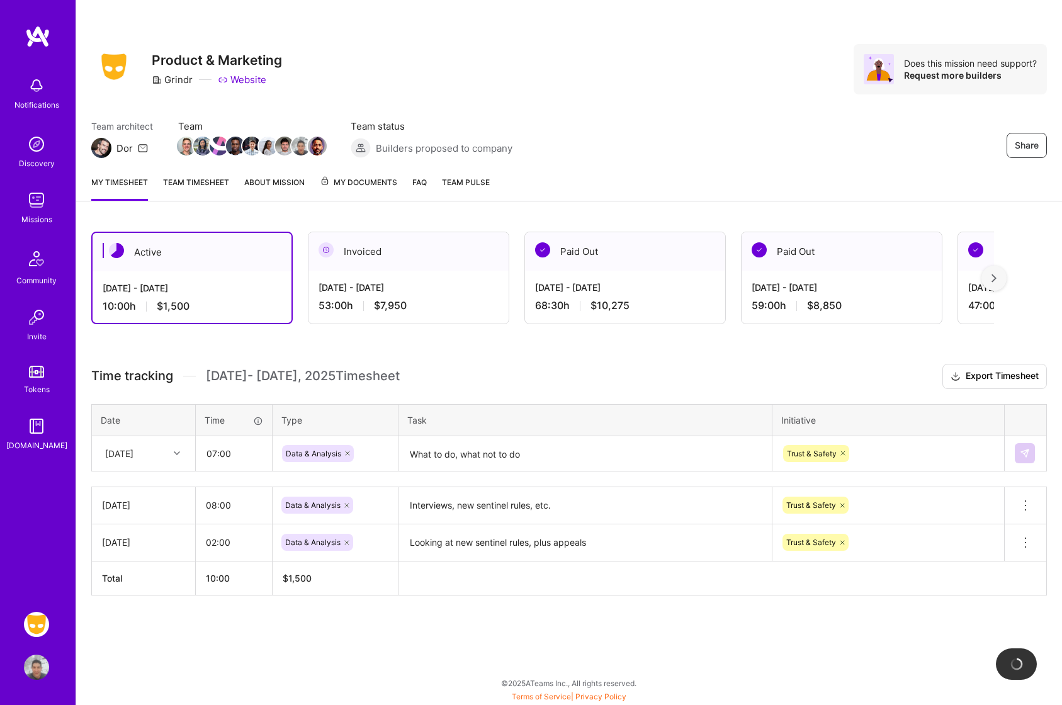 This screenshot has width=1062, height=705. What do you see at coordinates (192, 252) in the screenshot?
I see `div: Active` at bounding box center [192, 252].